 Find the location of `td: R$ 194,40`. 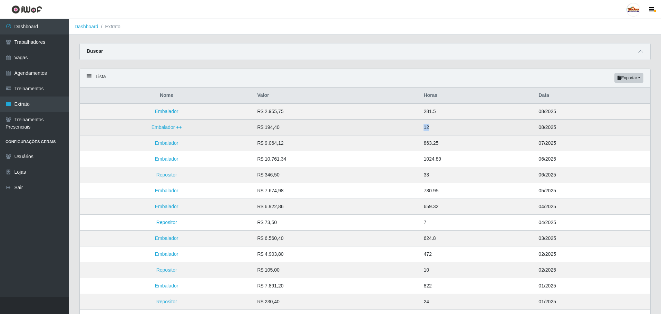

td: R$ 194,40 is located at coordinates (336, 128).